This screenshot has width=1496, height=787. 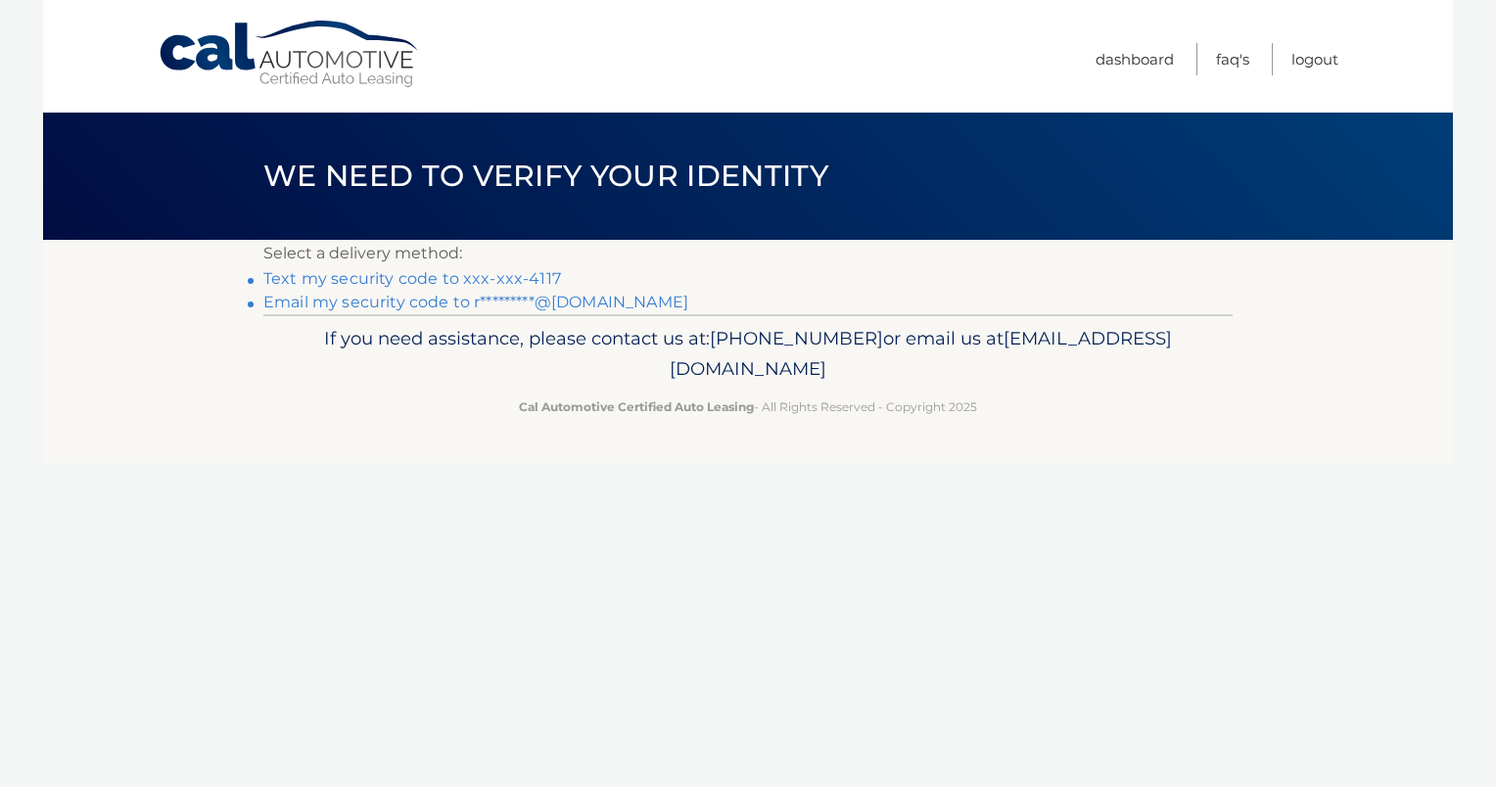 What do you see at coordinates (748, 355) in the screenshot?
I see `p: If you need assistance, please contact us at: or email us at` at bounding box center [748, 355].